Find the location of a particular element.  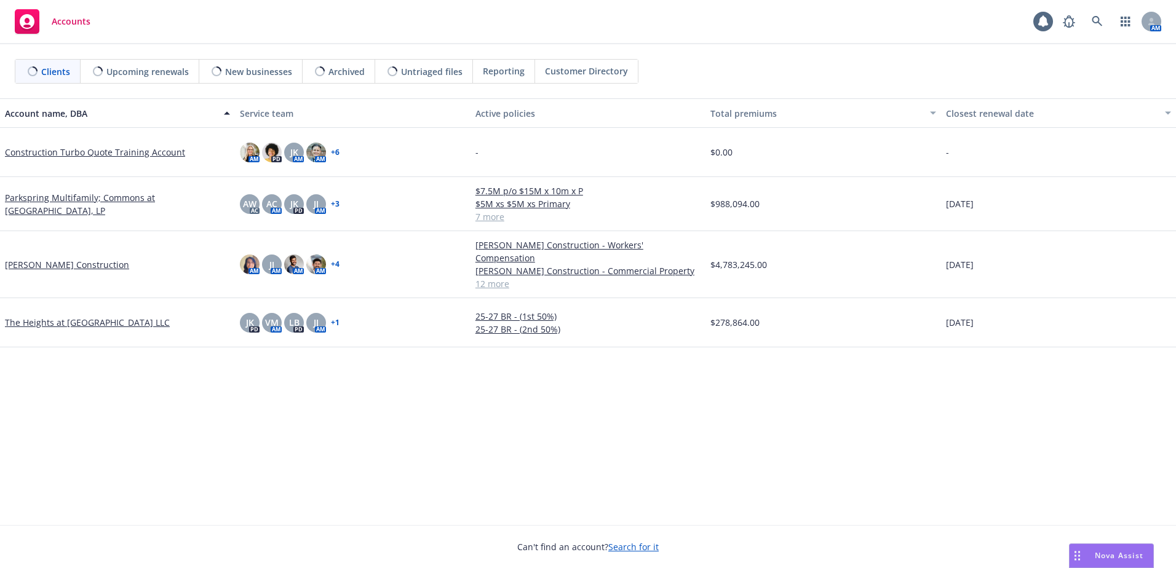

a: 25-27 BR - (2nd 50%) is located at coordinates (588, 329).